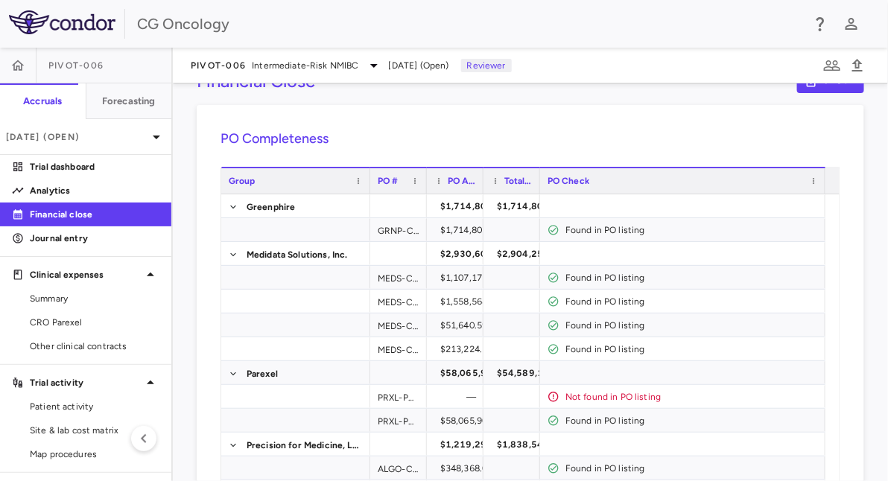 This screenshot has width=888, height=481. What do you see at coordinates (466, 468) in the screenshot?
I see `div: $348,368.00` at bounding box center [466, 468].